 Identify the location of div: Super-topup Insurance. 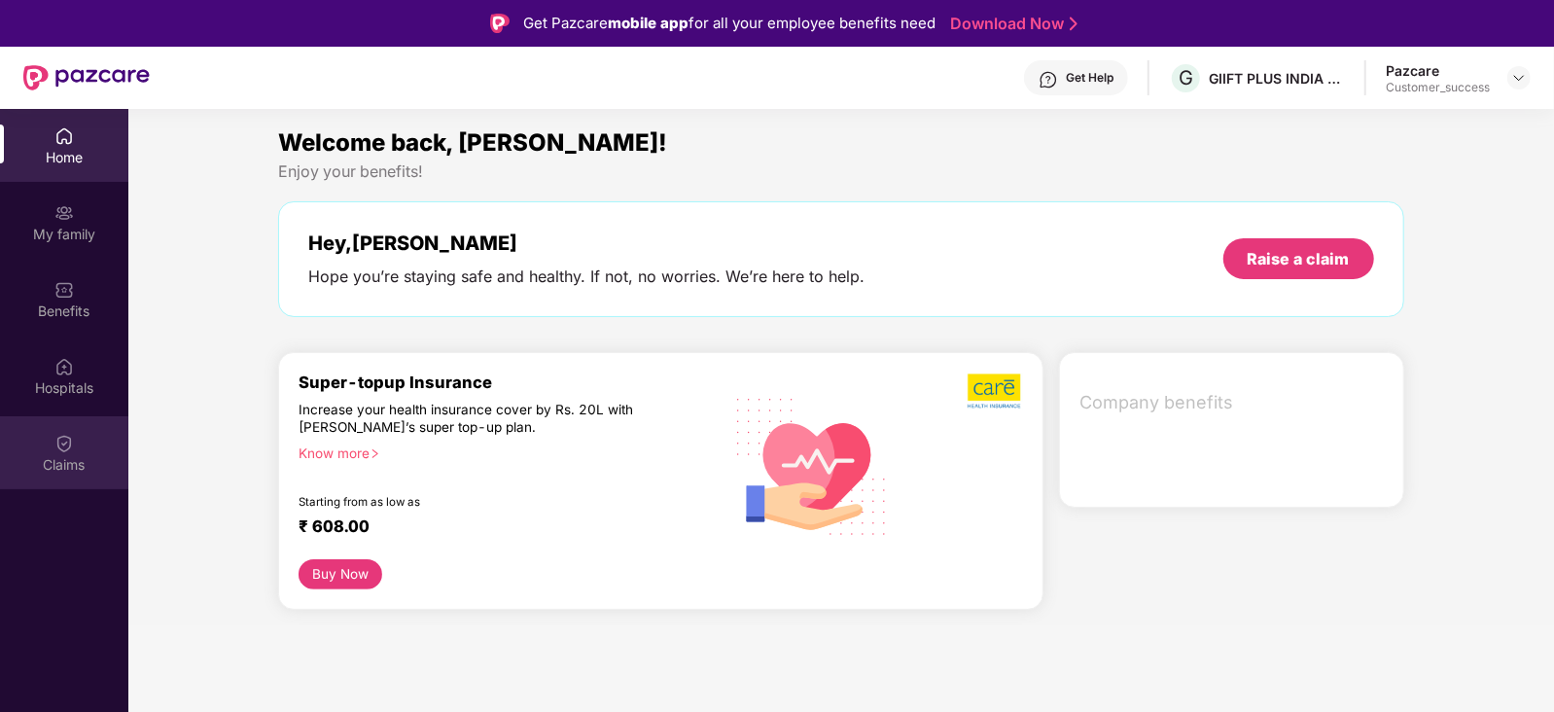
(509, 382).